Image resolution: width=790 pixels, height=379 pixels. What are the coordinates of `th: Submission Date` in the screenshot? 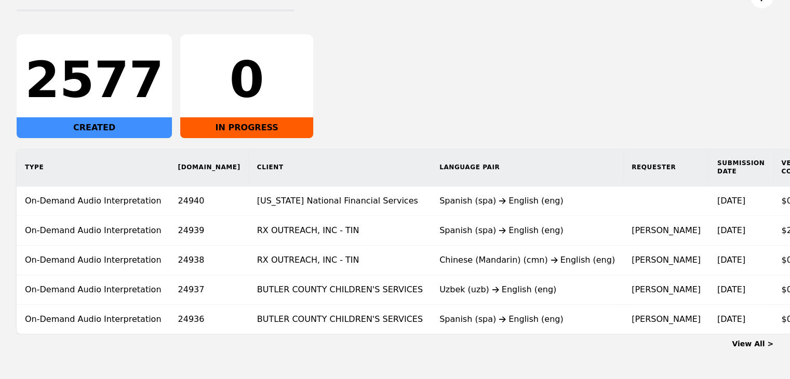 It's located at (741, 167).